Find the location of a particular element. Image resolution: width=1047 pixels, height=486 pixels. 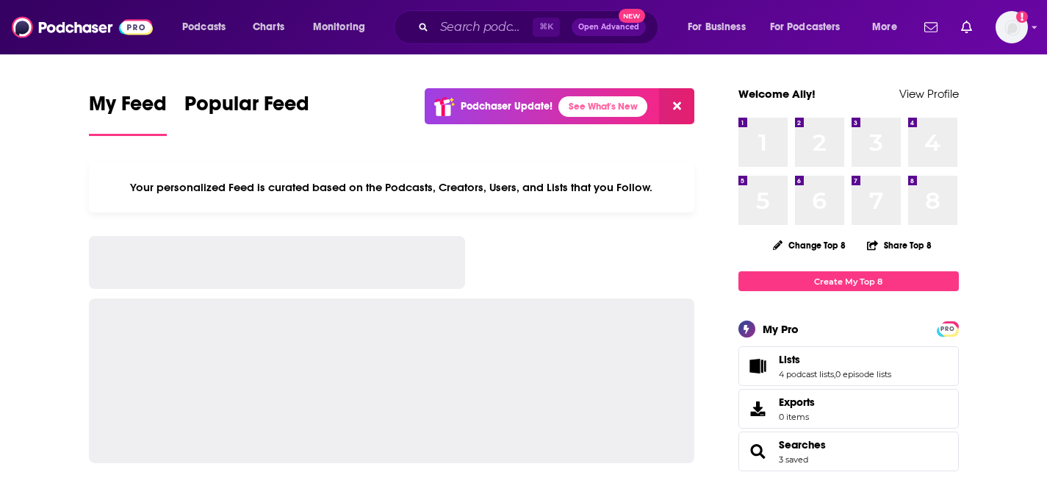

button: Open AdvancedNew is located at coordinates (608, 27).